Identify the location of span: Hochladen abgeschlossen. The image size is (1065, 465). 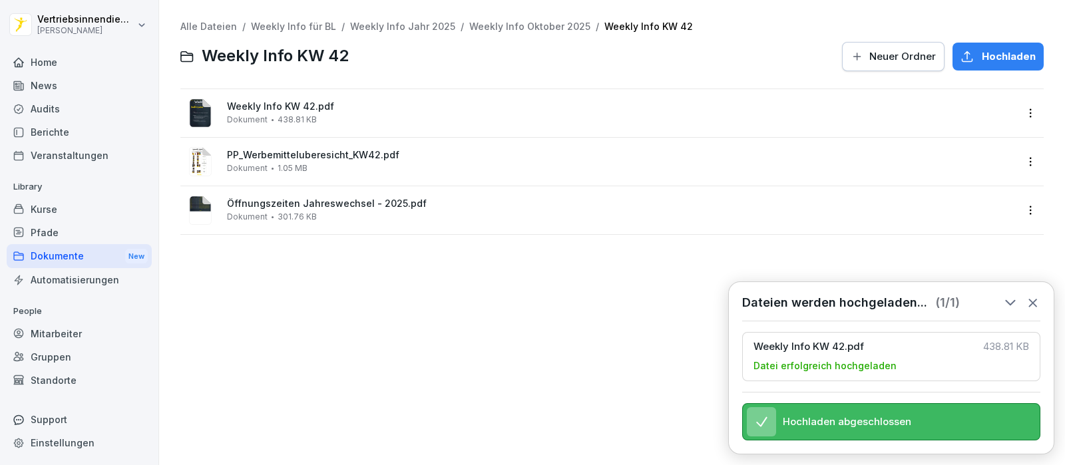
(846, 422).